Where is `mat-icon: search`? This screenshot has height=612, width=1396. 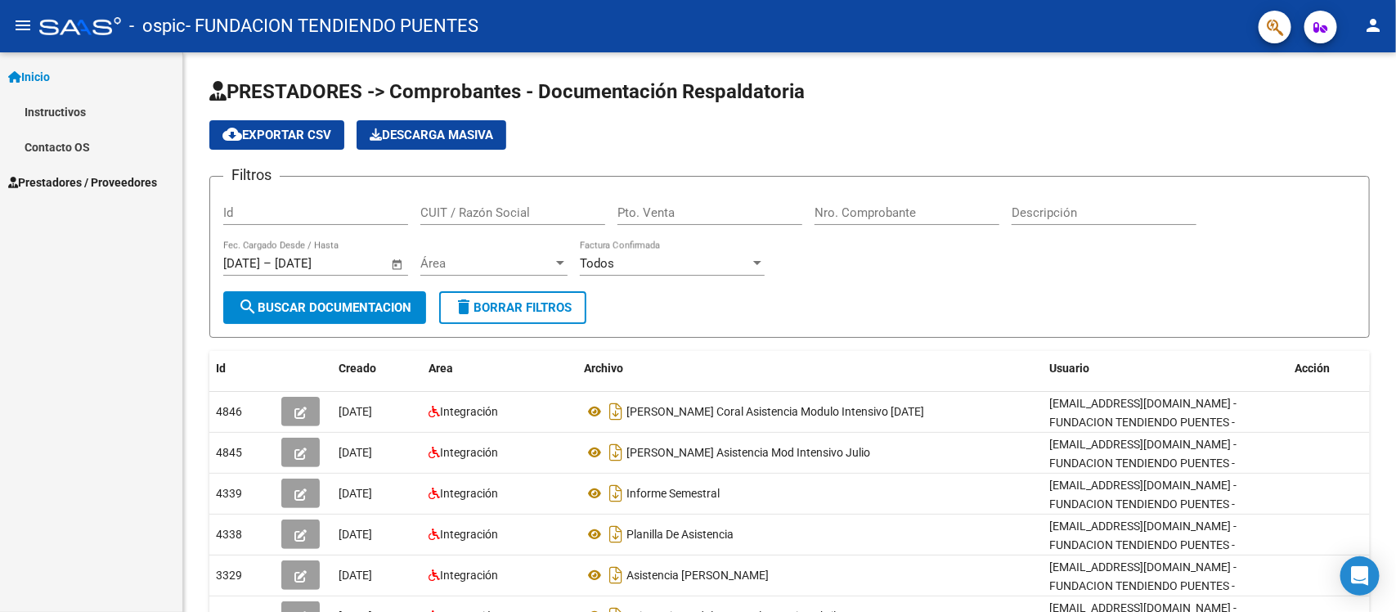
mat-icon: search is located at coordinates (248, 307).